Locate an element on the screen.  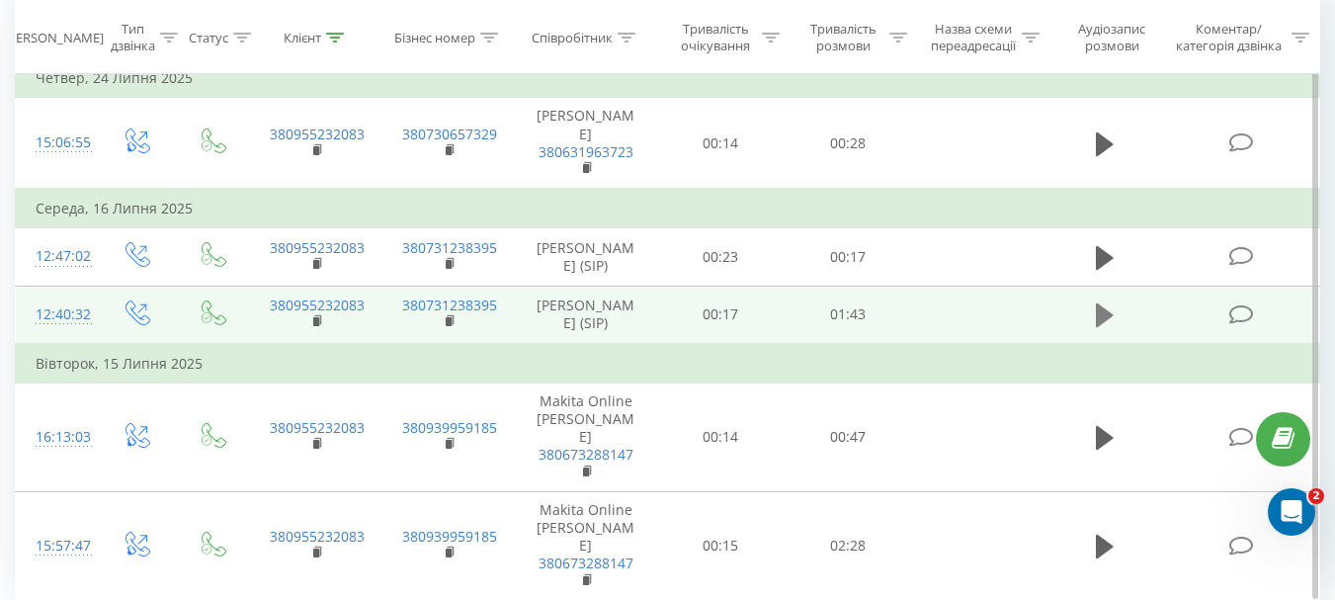
div: Назва схеми переадресації is located at coordinates (974, 38).